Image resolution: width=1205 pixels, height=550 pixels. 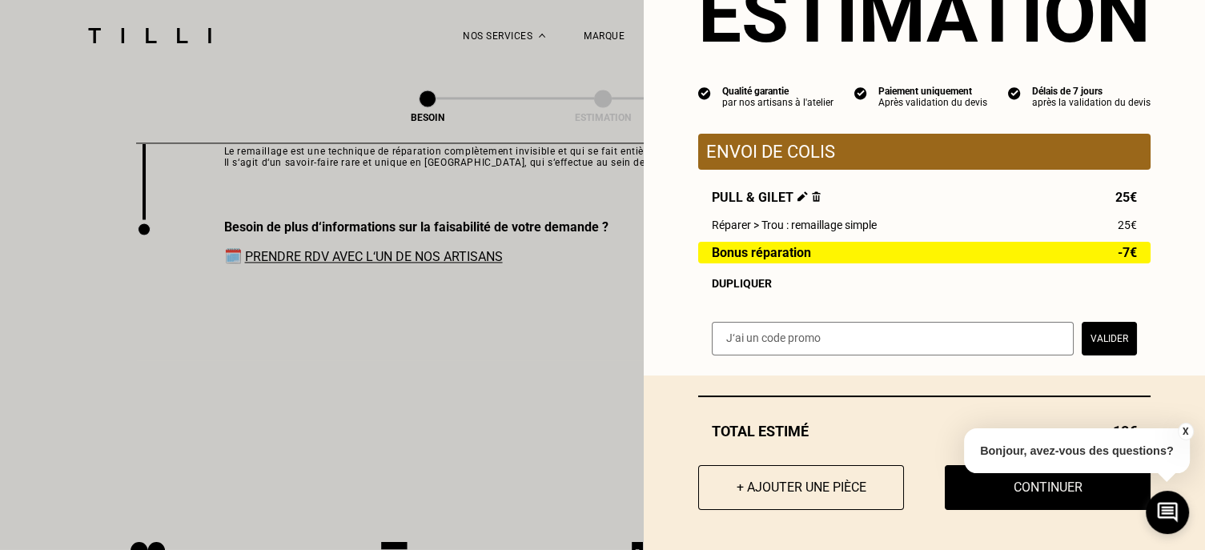 What do you see at coordinates (816, 196) in the screenshot?
I see `img: Supprimer` at bounding box center [816, 196].